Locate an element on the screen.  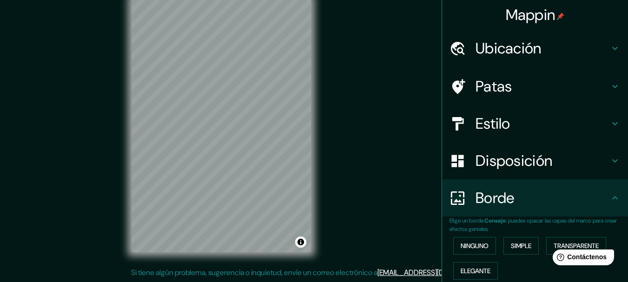
div: Borde is located at coordinates (535, 198).